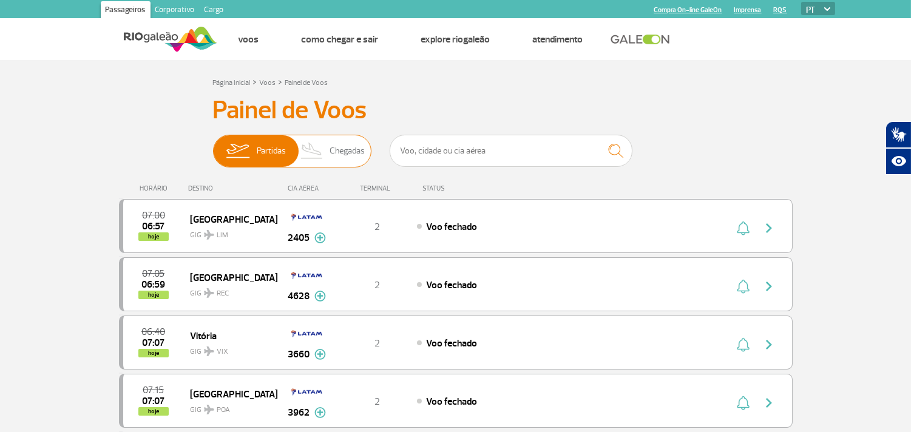 The image size is (911, 432). Describe the element at coordinates (232, 83) in the screenshot. I see `a: Página Inicial` at that location.